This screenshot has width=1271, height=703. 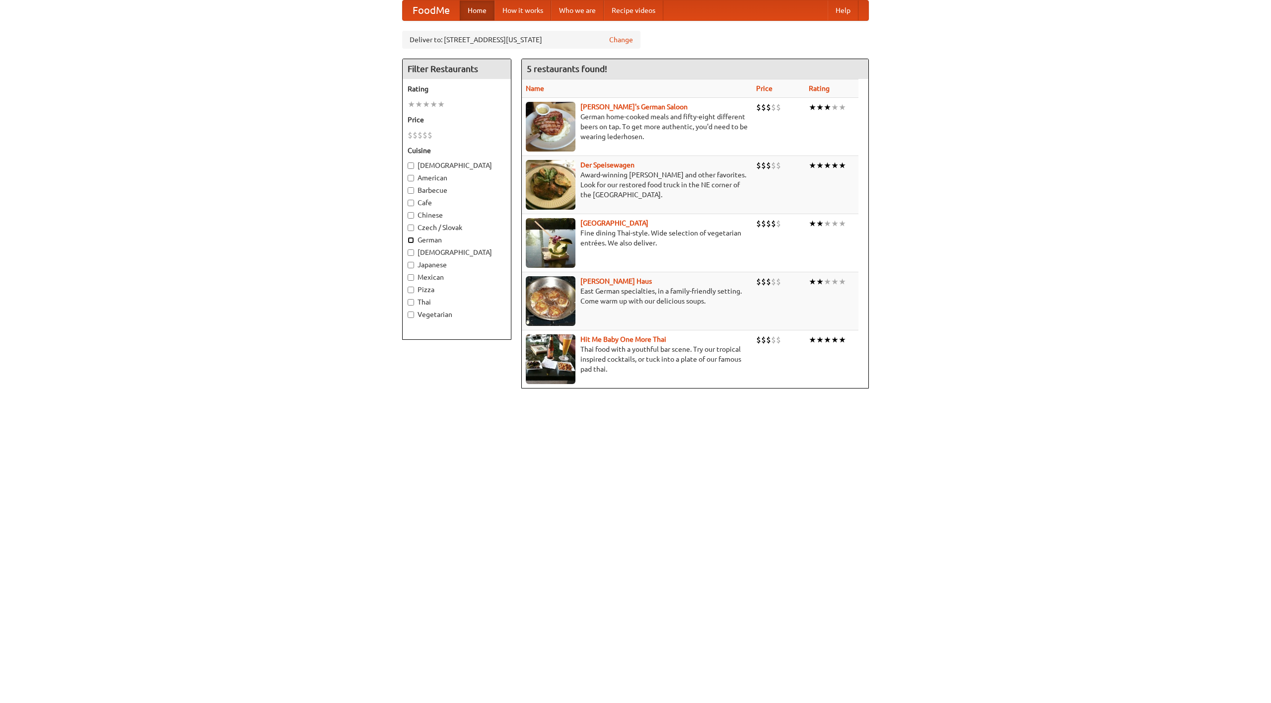 What do you see at coordinates (411, 190) in the screenshot?
I see `input: Barbecue` at bounding box center [411, 190].